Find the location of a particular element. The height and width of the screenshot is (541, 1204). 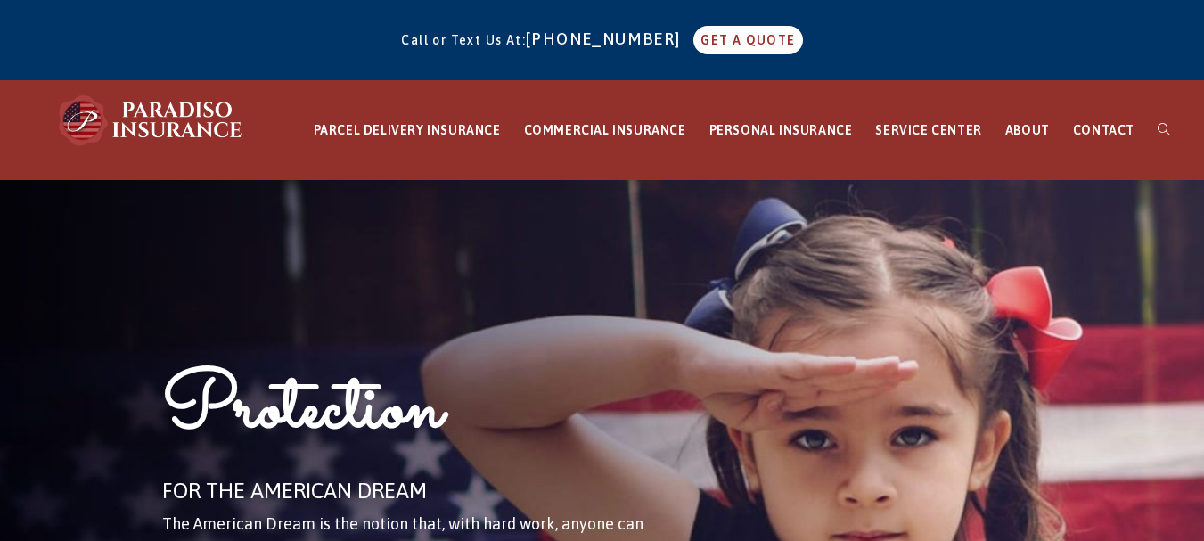

a: GET A QUOTE is located at coordinates (748, 40).